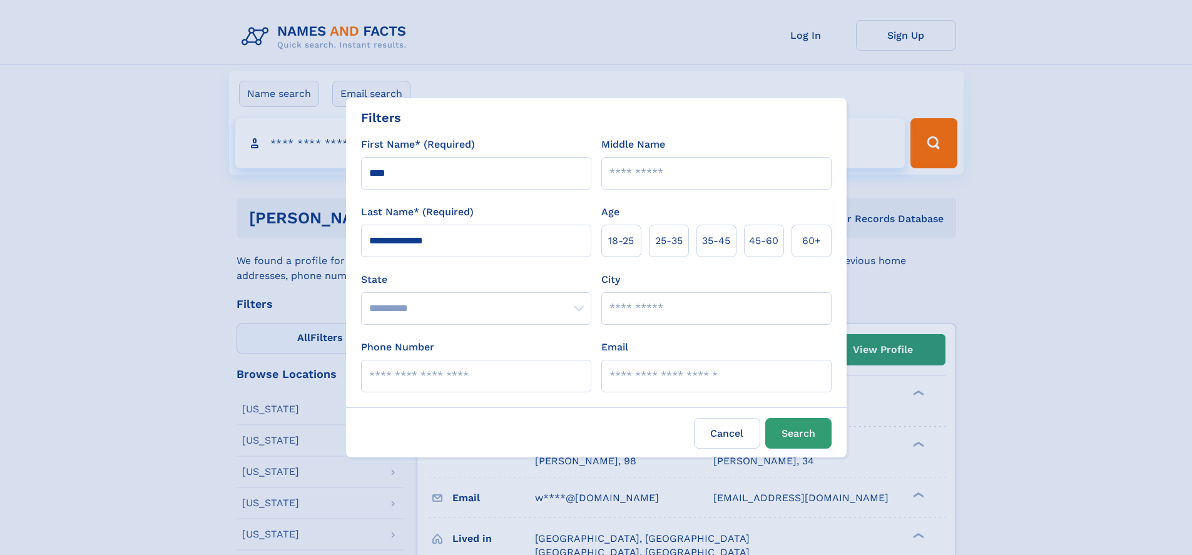 The image size is (1192, 555). What do you see at coordinates (397, 347) in the screenshot?
I see `label: Phone Number` at bounding box center [397, 347].